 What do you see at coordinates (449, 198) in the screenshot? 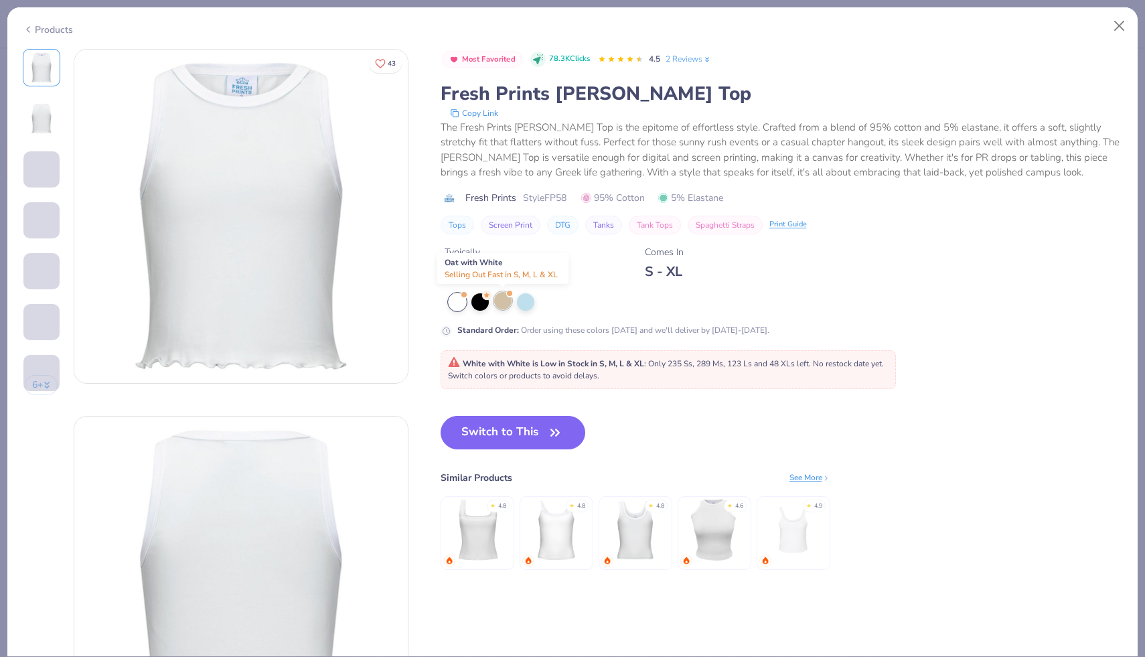
I see `img: brand logo` at bounding box center [449, 198].